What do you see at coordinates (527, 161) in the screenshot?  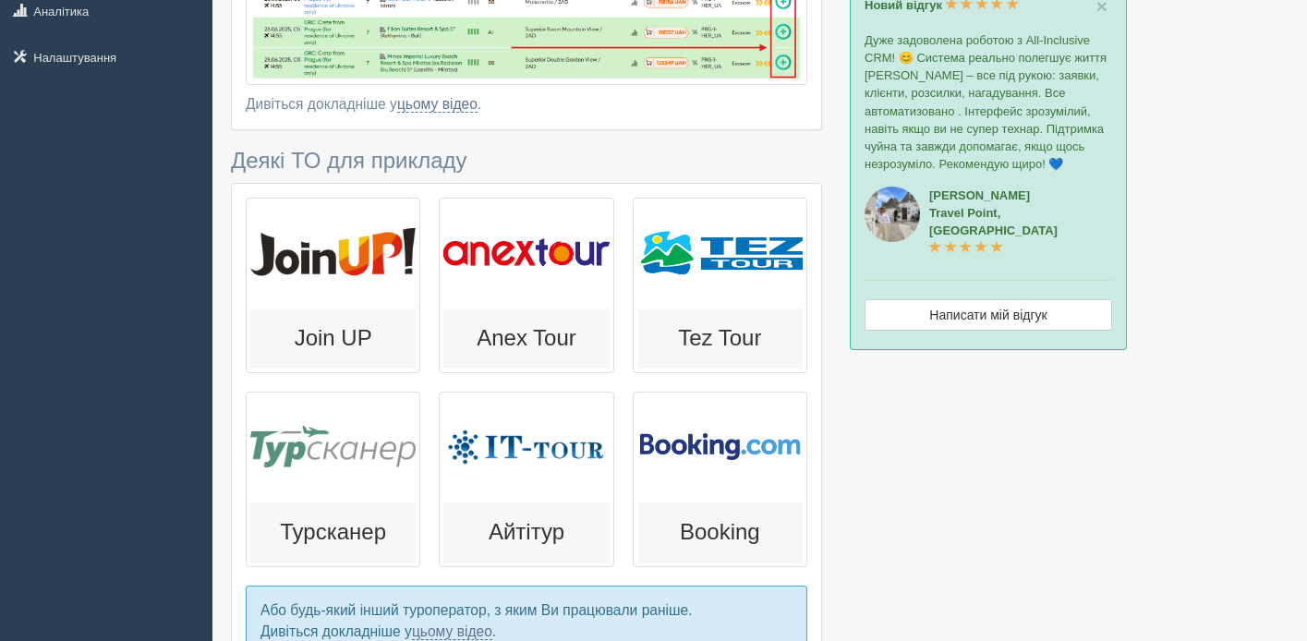 I see `h3: Деякі ТО для прикладу` at bounding box center [527, 161].